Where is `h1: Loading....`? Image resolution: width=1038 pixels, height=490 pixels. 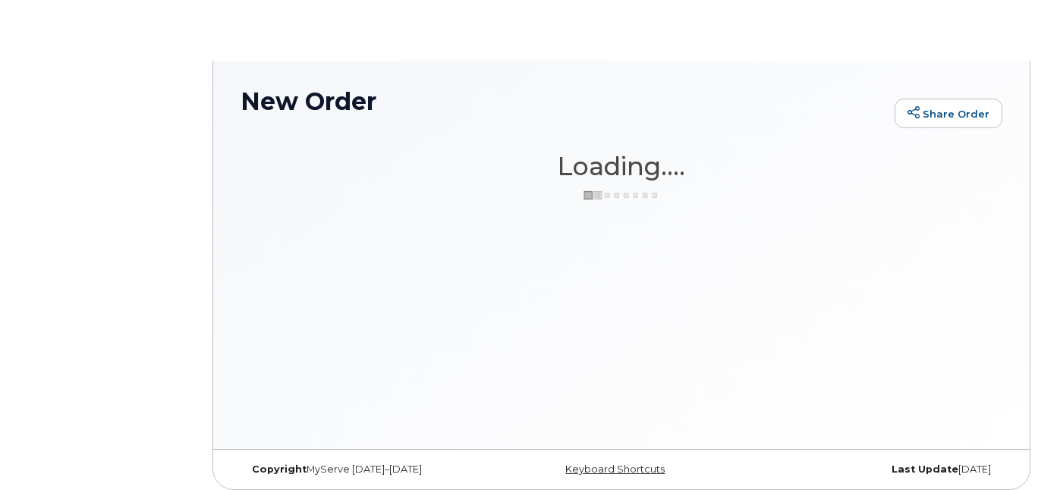
h1: Loading.... is located at coordinates (622, 166).